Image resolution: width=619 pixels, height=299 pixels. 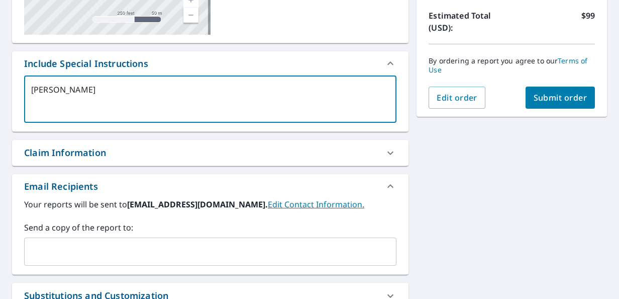 What do you see at coordinates (210, 204) in the screenshot?
I see `label: Your reports will be sent to` at bounding box center [210, 204].